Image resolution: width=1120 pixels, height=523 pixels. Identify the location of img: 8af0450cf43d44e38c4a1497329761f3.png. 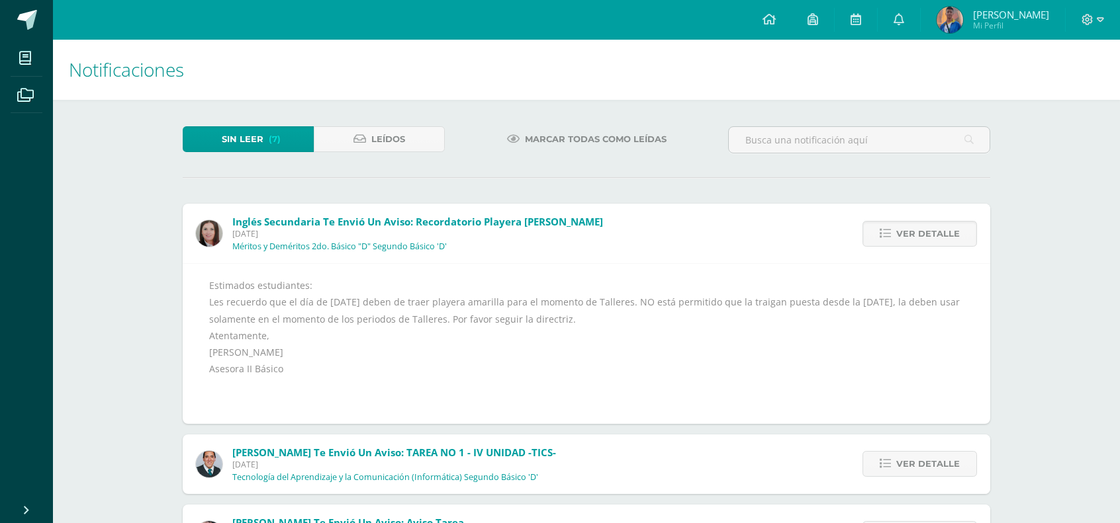
(209, 234).